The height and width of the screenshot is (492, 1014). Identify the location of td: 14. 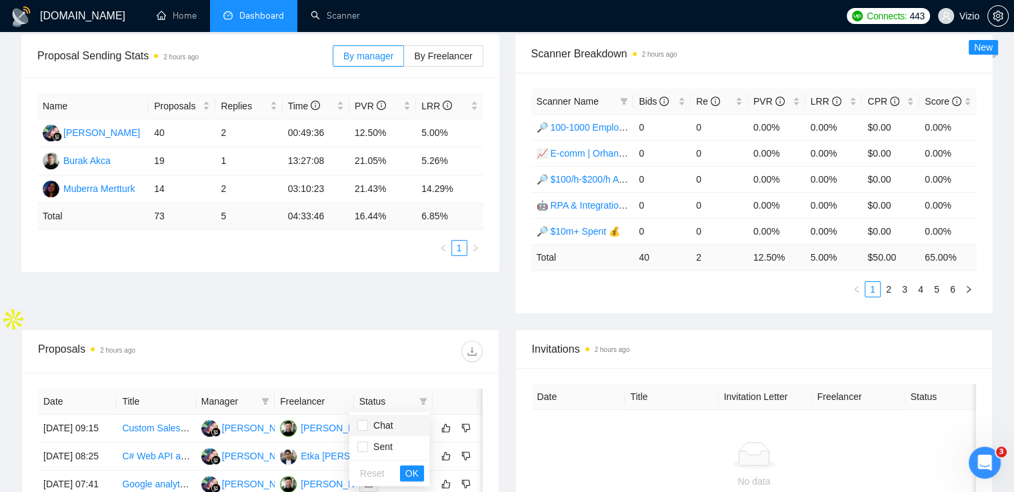
(182, 189).